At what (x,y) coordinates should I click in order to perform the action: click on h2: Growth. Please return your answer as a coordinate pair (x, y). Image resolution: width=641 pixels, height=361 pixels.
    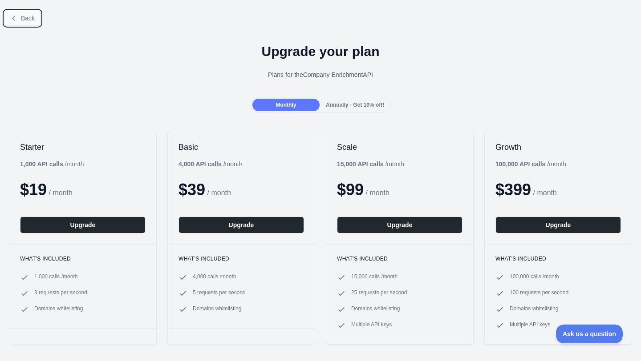
    Looking at the image, I should click on (558, 147).